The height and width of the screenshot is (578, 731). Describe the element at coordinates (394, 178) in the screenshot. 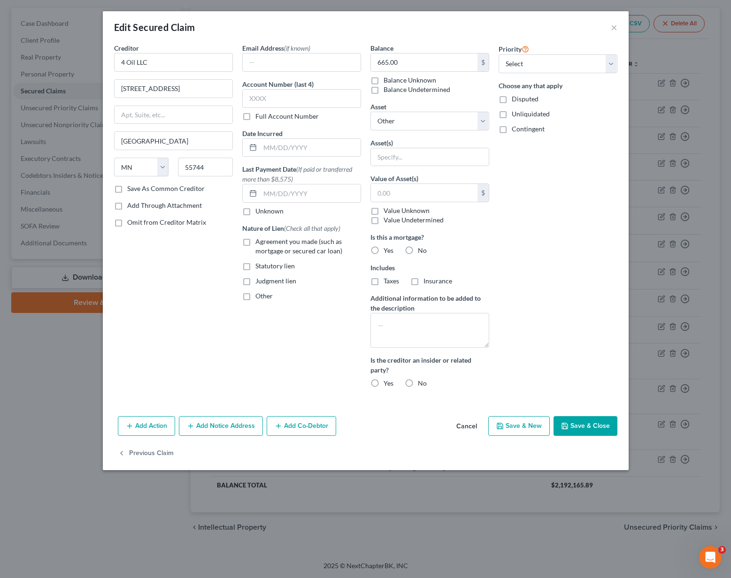

I see `label: Value of Asset(s)` at that location.